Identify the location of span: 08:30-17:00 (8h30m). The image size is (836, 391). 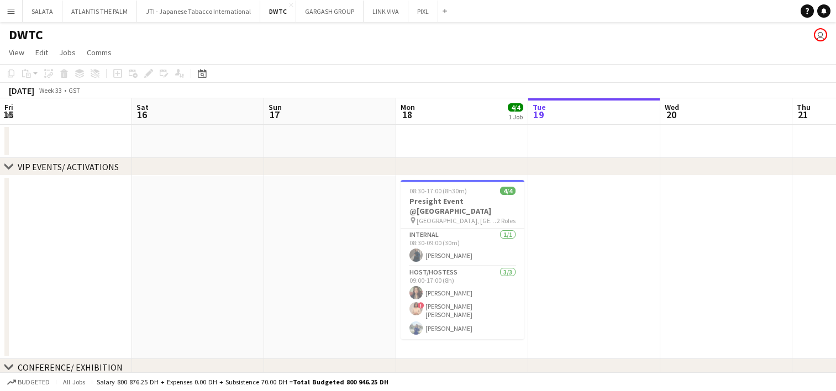
(438, 191).